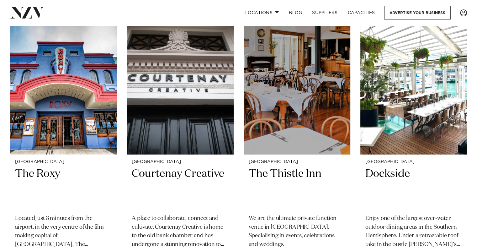  What do you see at coordinates (63, 231) in the screenshot?
I see `p: Located just 3 minutes from the airport, in the very centre of the film making capital of [GEOGRA...` at bounding box center [63, 231].